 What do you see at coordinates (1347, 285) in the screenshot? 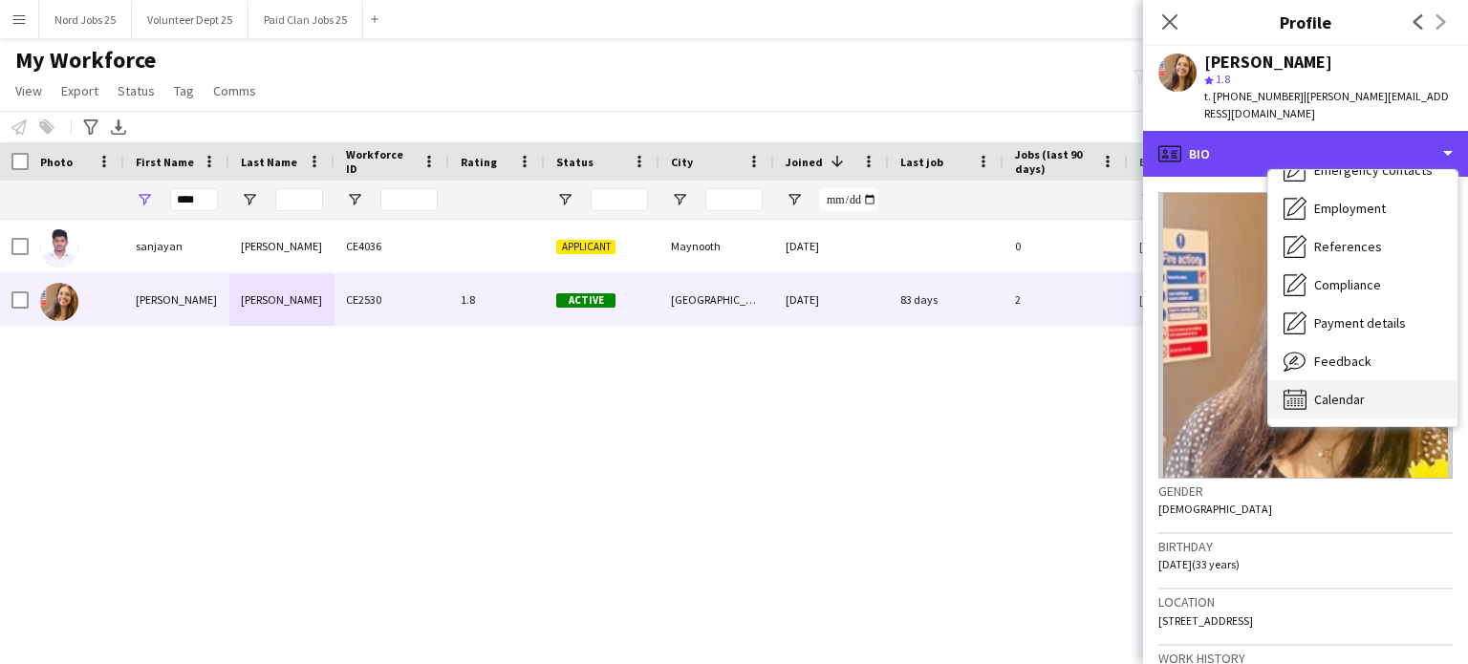
I see `span: Compliance` at bounding box center [1347, 285].